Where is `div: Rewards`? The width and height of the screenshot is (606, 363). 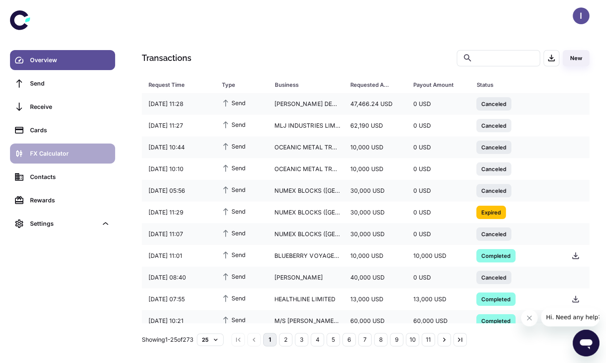 div: Rewards is located at coordinates (70, 200).